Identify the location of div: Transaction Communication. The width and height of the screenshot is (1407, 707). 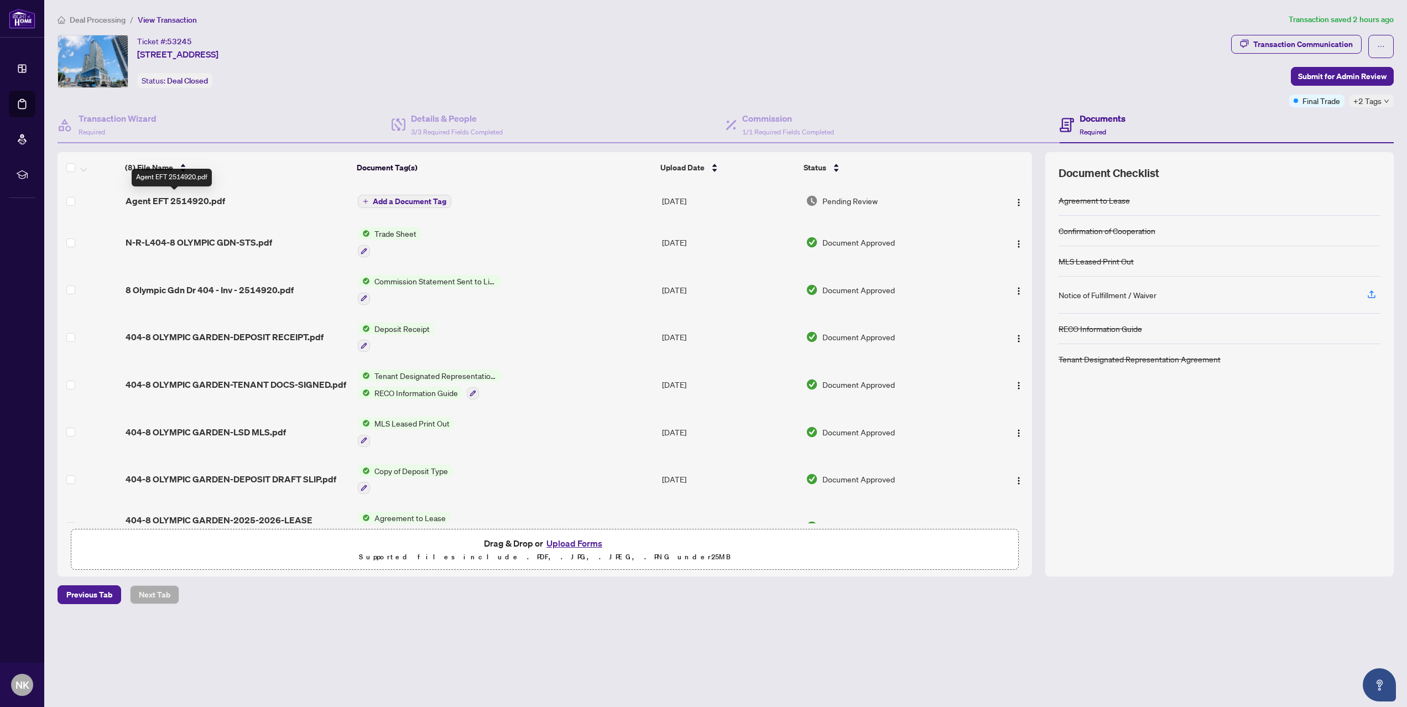
(1303, 44).